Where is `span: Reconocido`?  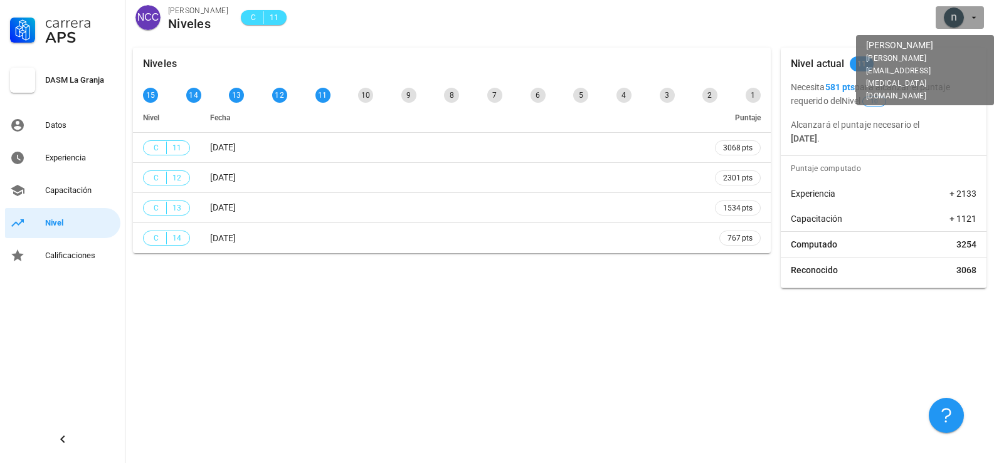
span: Reconocido is located at coordinates (814, 270).